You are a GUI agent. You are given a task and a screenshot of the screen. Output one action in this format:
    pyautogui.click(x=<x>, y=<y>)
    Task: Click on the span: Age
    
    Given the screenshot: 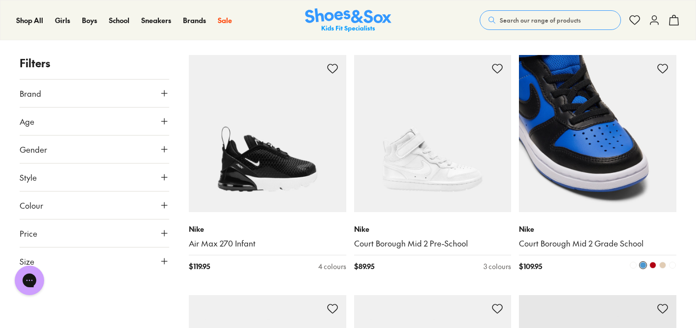 What is the action you would take?
    pyautogui.click(x=27, y=121)
    